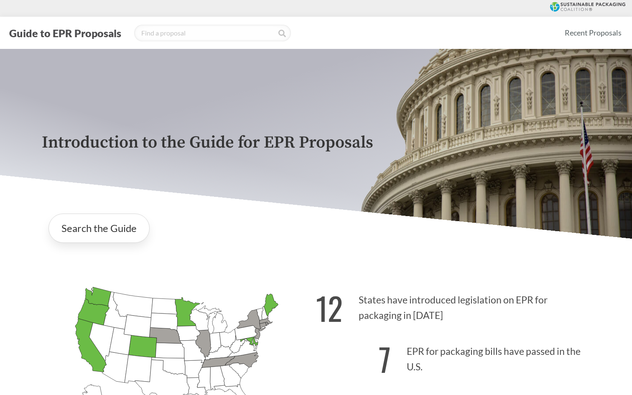 This screenshot has width=632, height=395. What do you see at coordinates (453, 357) in the screenshot?
I see `p: EPR for packaging bills have passed in the U.S.` at bounding box center [453, 357].